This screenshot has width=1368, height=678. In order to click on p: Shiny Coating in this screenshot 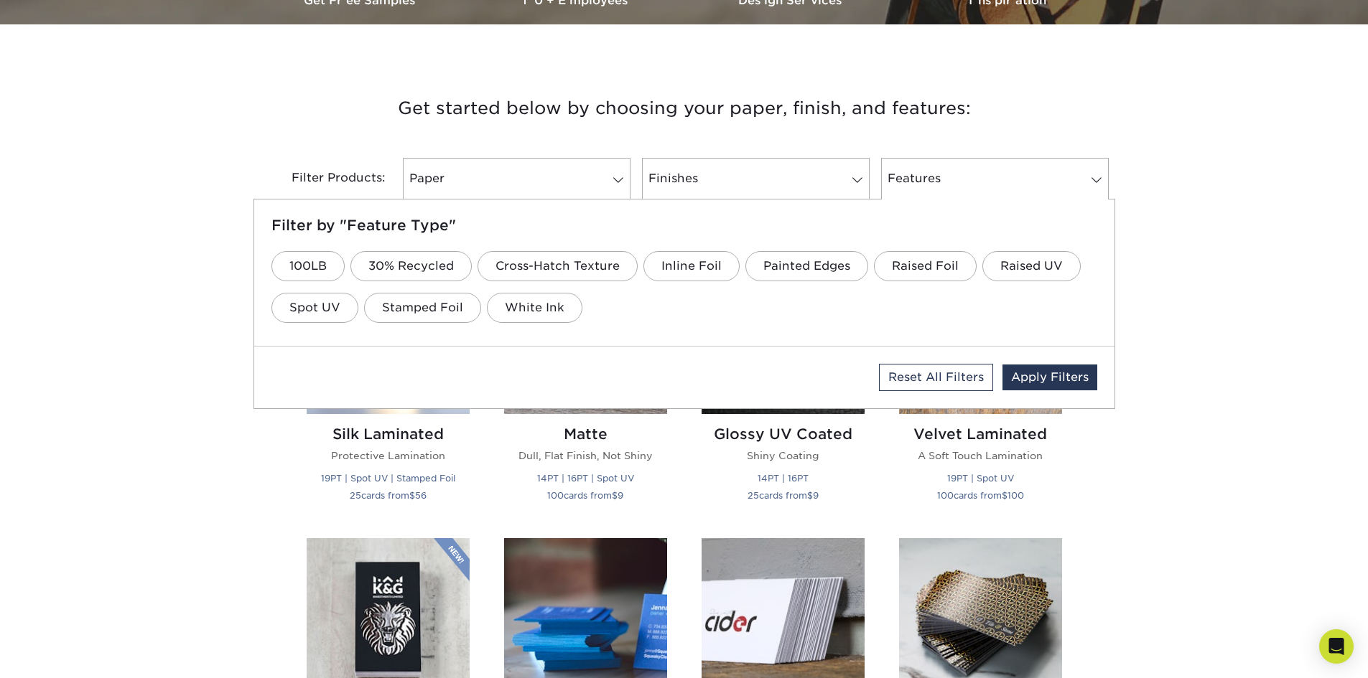, I will do `click(783, 456)`.